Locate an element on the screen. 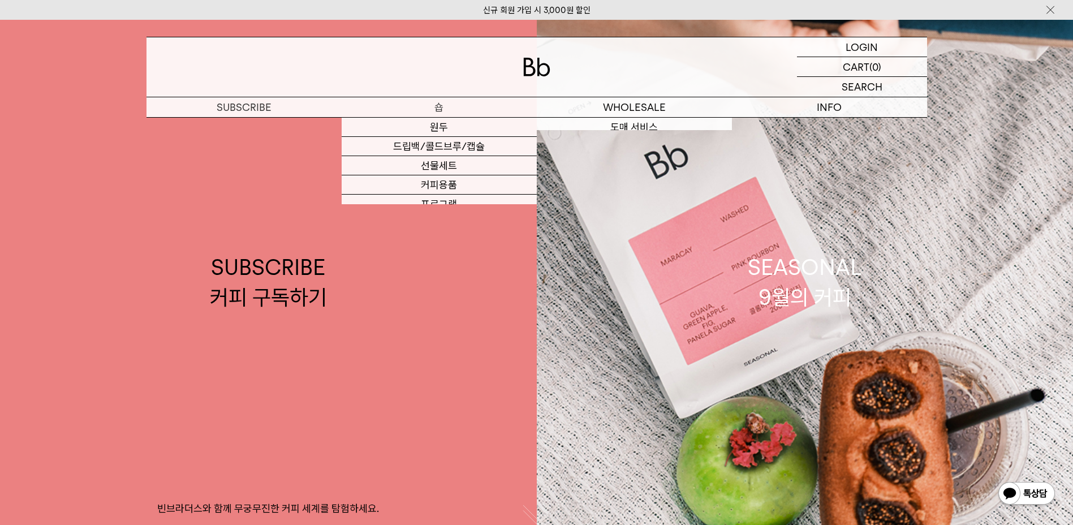 This screenshot has height=525, width=1073. a: LOGIN is located at coordinates (862, 47).